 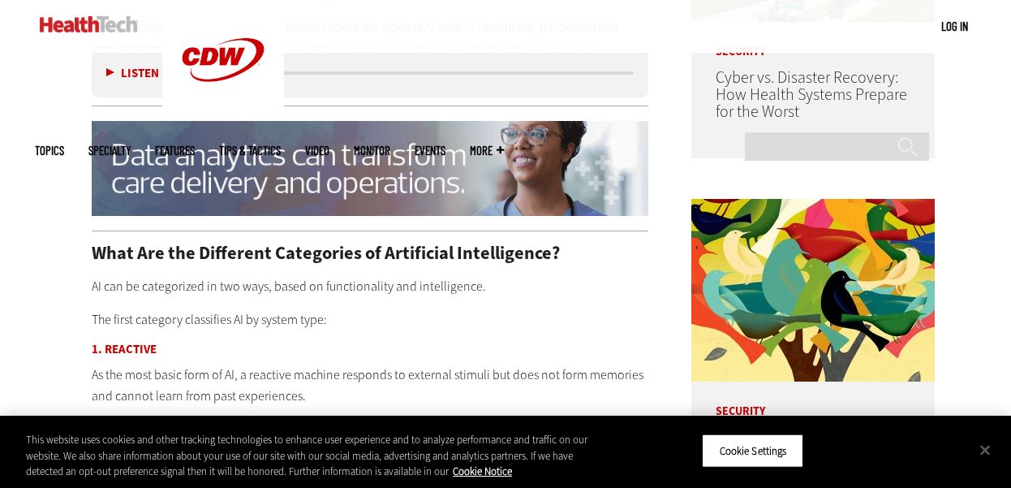 What do you see at coordinates (370, 320) in the screenshot?
I see `p: The first category classifies AI by system type:` at bounding box center [370, 320].